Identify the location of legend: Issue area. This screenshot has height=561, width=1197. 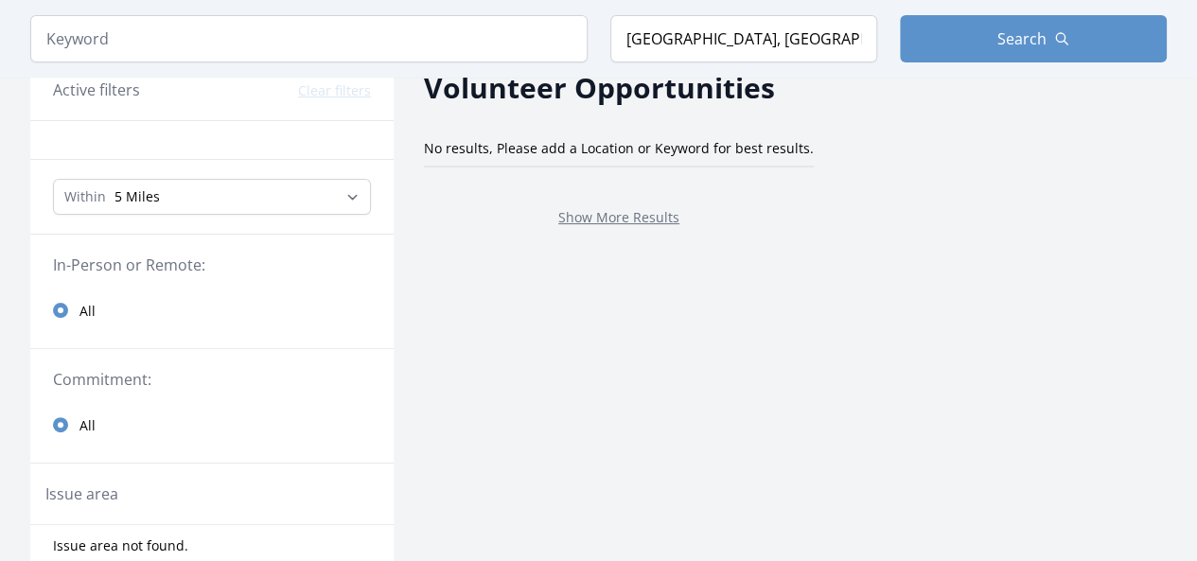
(81, 494).